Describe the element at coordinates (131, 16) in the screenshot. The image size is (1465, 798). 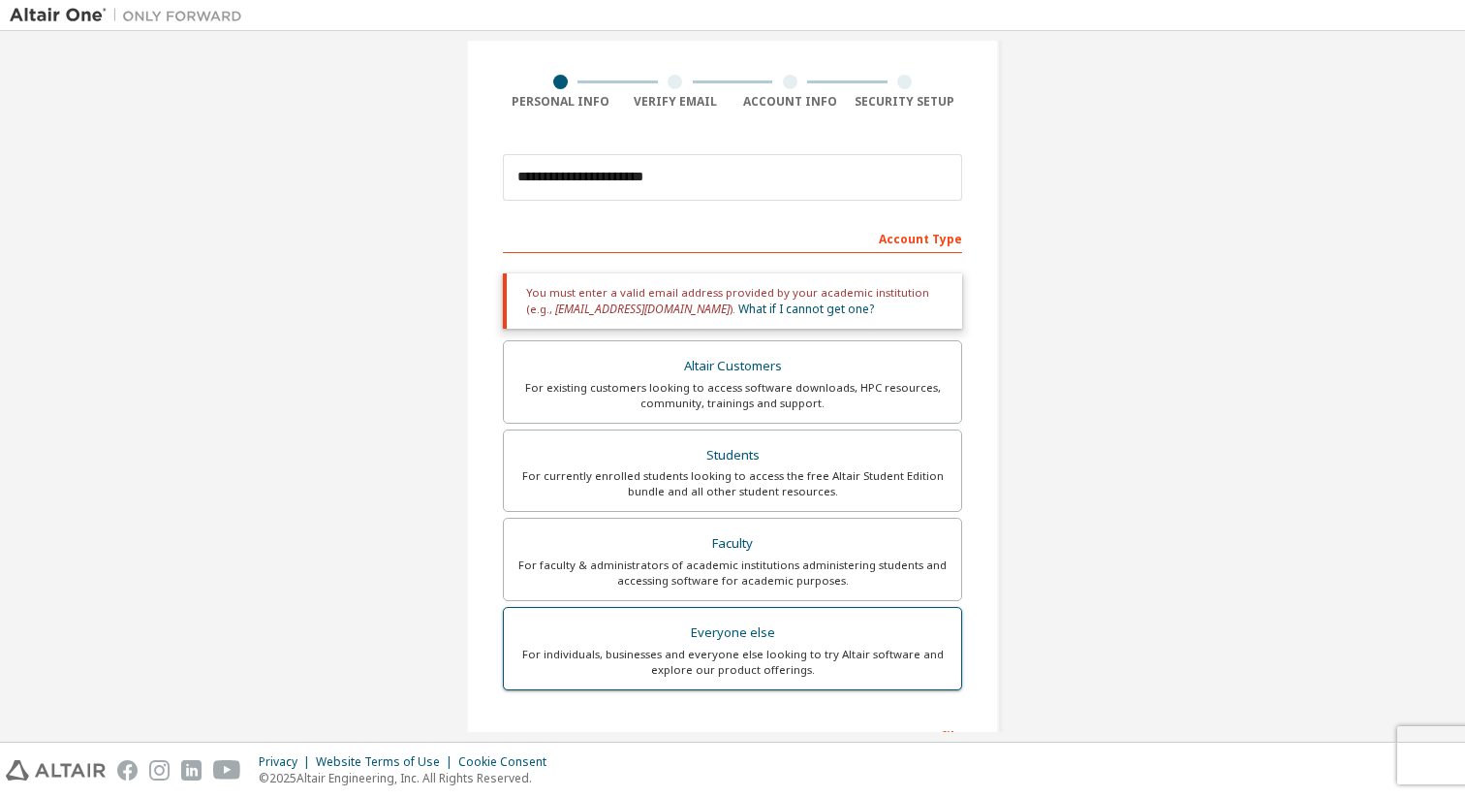
I see `img: Altair One` at that location.